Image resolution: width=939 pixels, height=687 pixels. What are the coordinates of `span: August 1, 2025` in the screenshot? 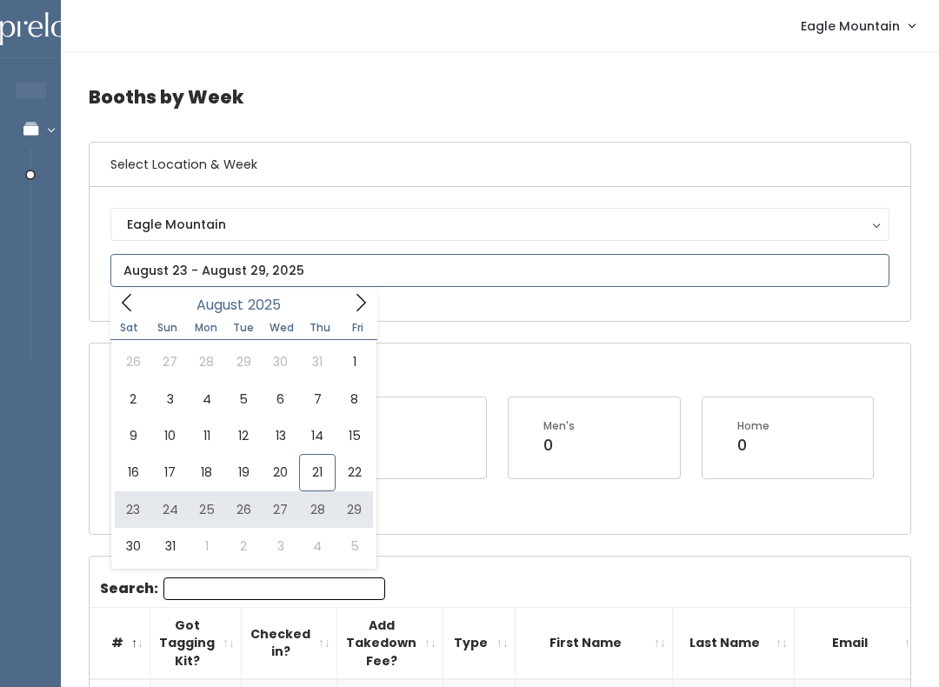 It's located at (354, 362).